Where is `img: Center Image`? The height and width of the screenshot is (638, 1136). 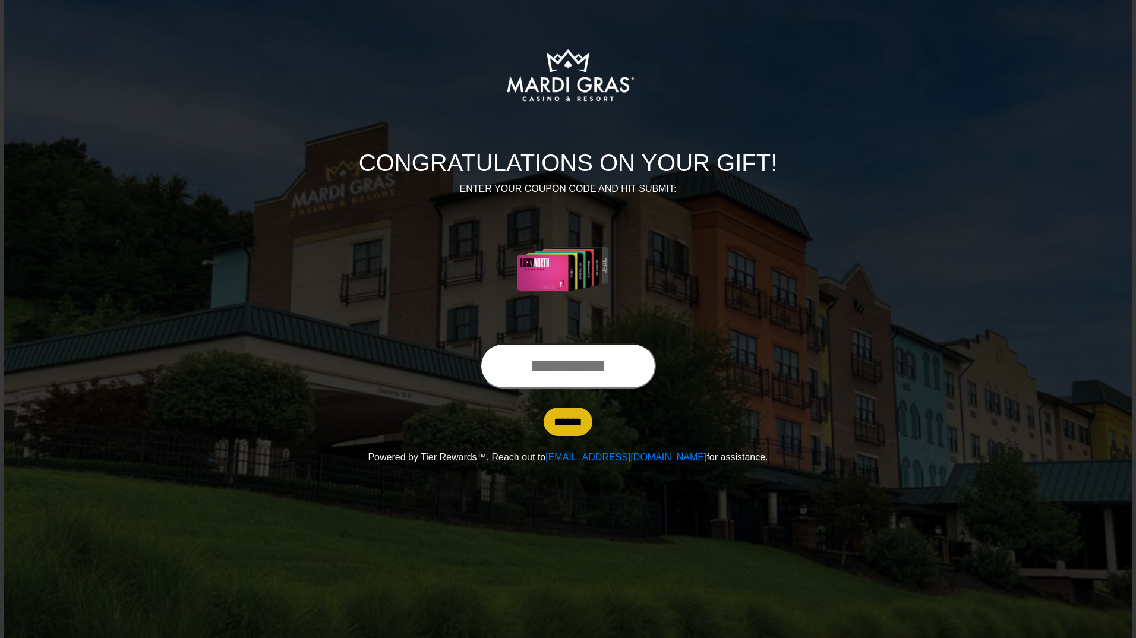
img: Center Image is located at coordinates (568, 270).